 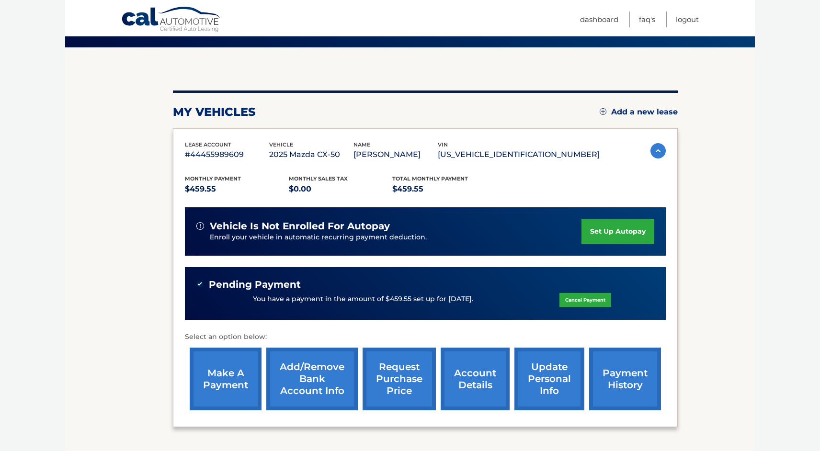 I want to click on span: vehicle is not enrolled for autopay, so click(x=300, y=226).